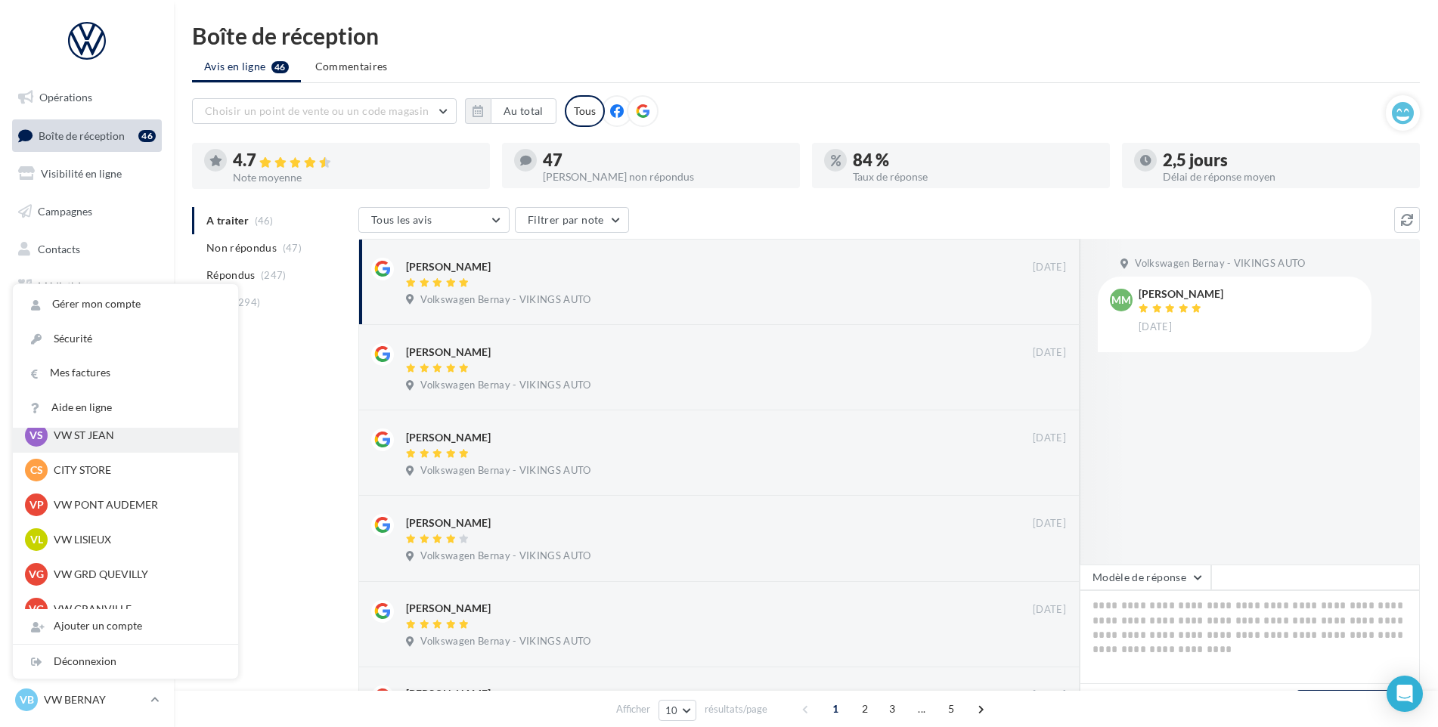 The width and height of the screenshot is (1438, 727). What do you see at coordinates (87, 212) in the screenshot?
I see `a: Campagnes` at bounding box center [87, 212].